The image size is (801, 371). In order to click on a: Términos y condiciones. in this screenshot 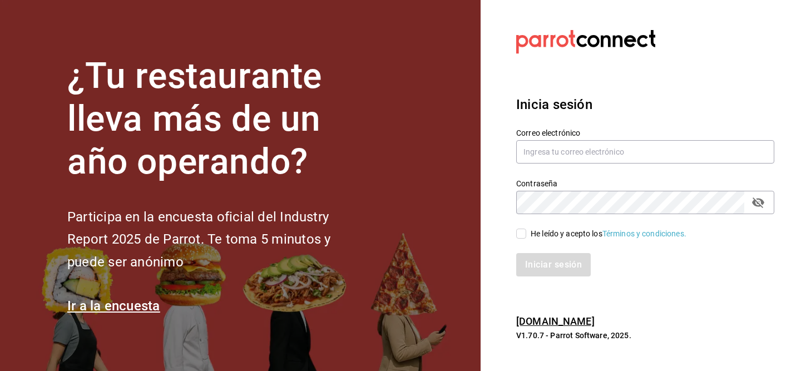, I will do `click(644, 234)`.